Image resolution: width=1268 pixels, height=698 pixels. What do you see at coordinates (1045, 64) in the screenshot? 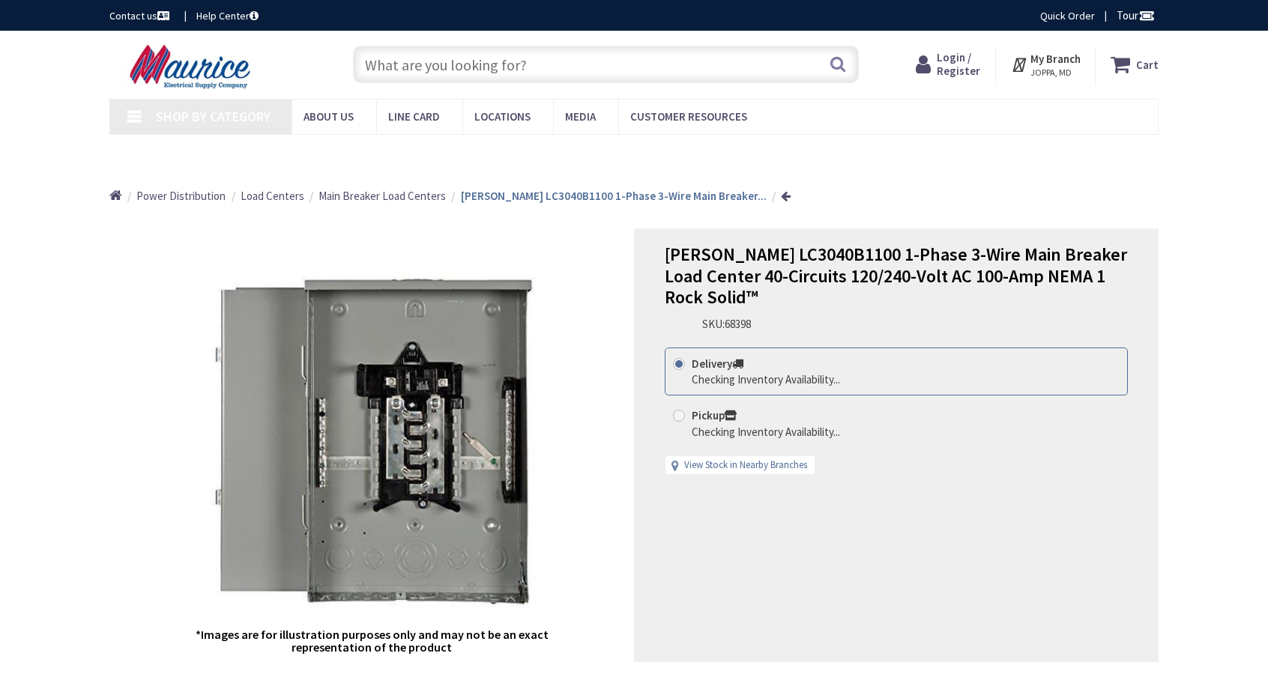
I see `div: My Branch JOPPA, MD` at bounding box center [1045, 64].